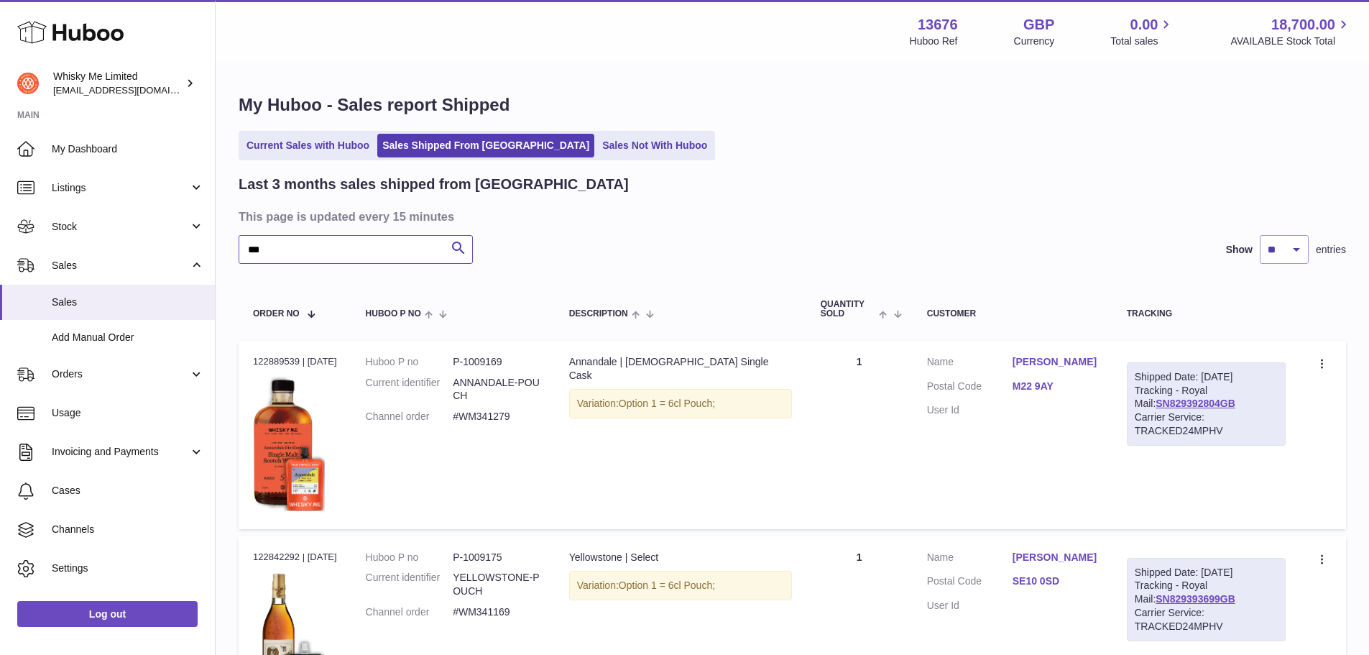  What do you see at coordinates (497, 416) in the screenshot?
I see `dd: #WM341279` at bounding box center [497, 416].